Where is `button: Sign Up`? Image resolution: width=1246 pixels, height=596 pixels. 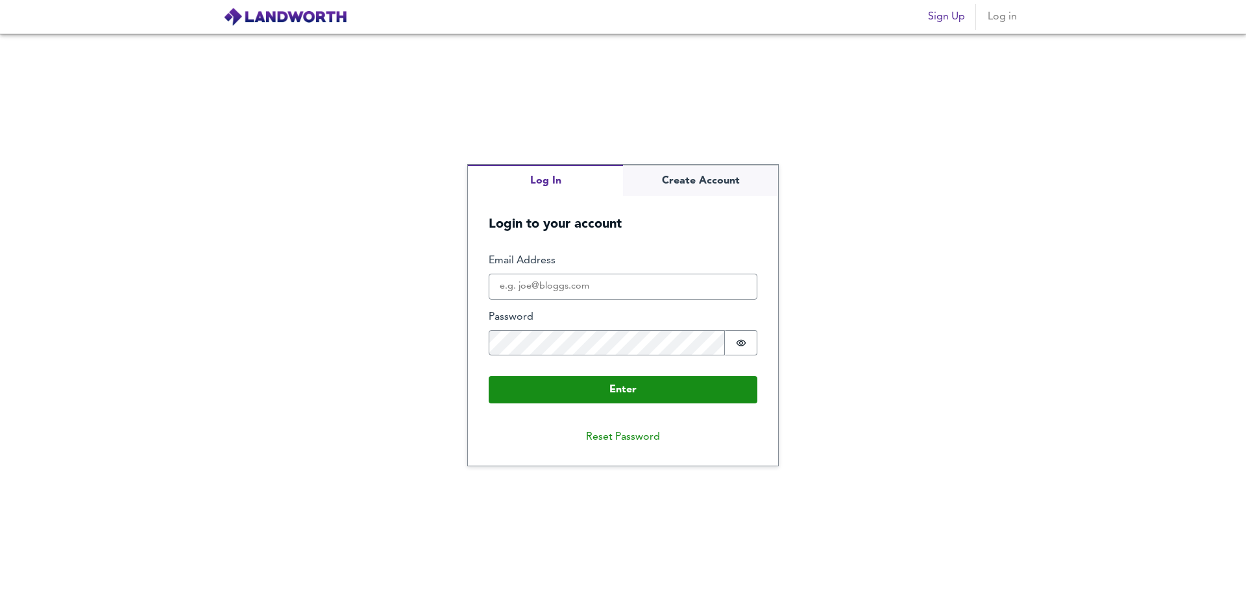 button: Sign Up is located at coordinates (946, 17).